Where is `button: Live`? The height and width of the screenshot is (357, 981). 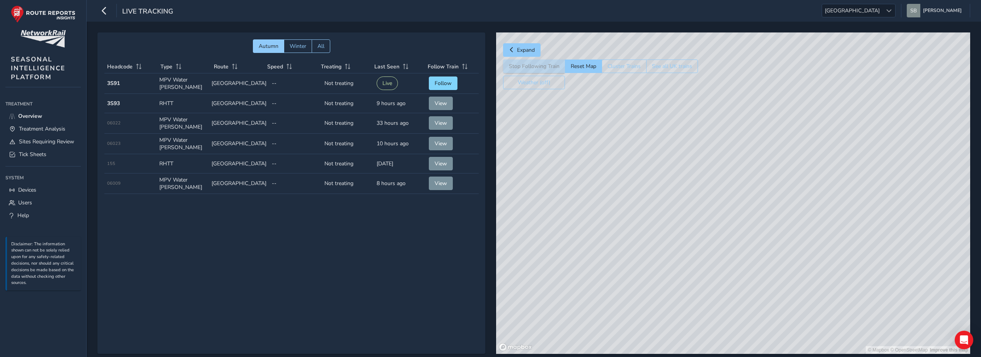
button: Live is located at coordinates (387, 83).